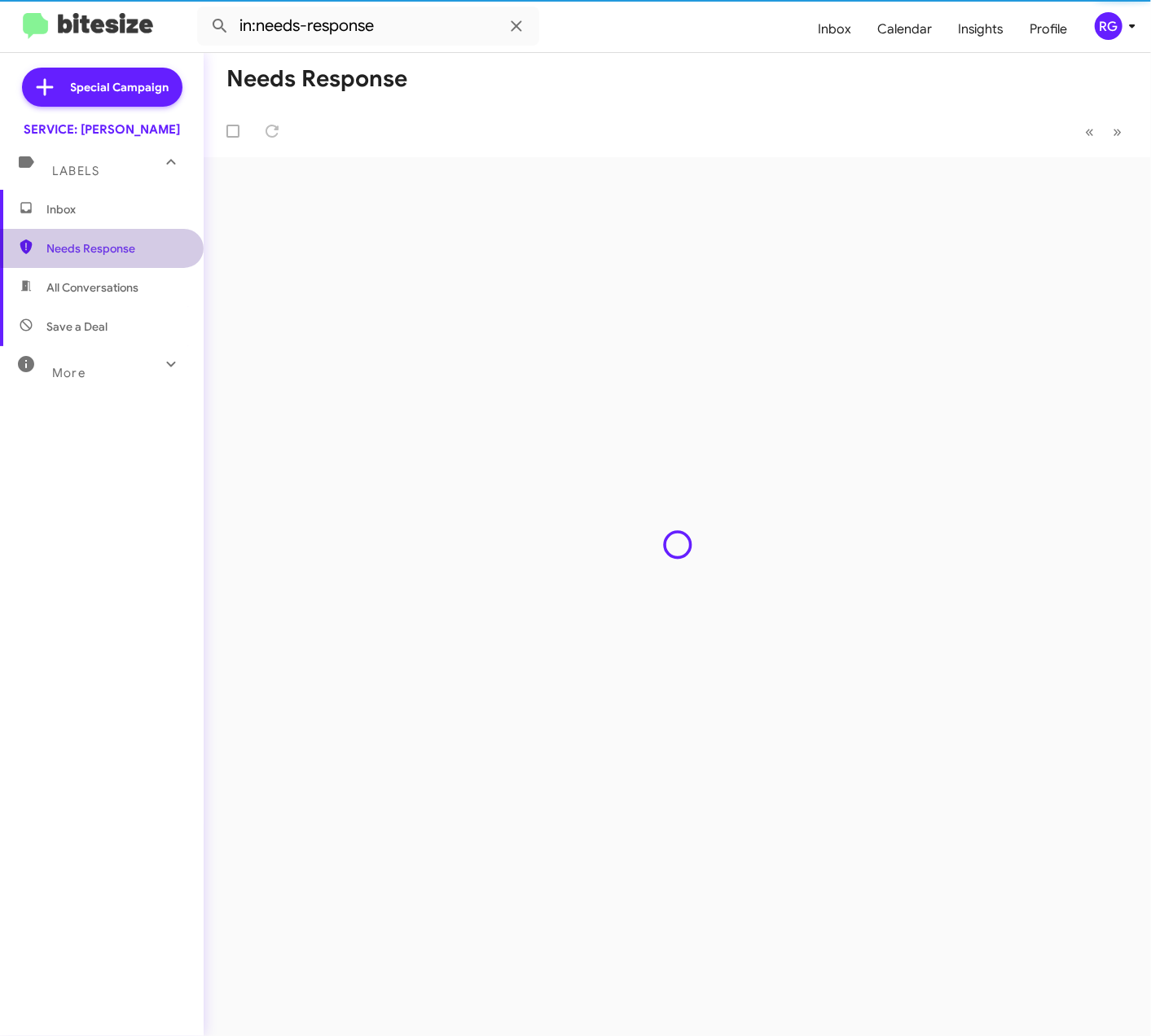 The image size is (1151, 1036). I want to click on h1: Needs Response, so click(317, 79).